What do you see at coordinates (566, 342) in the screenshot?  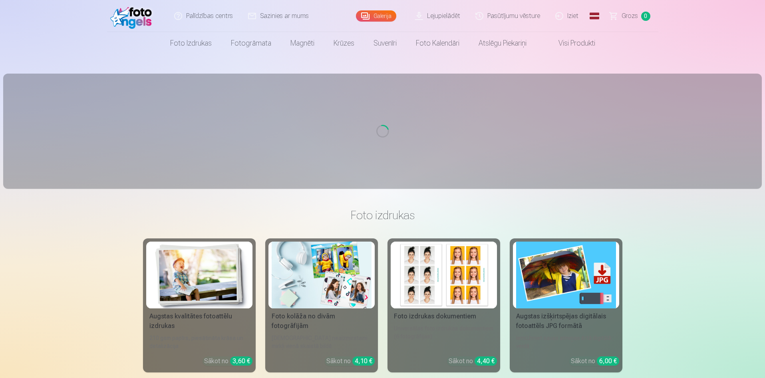 I see `div: Iemūžiniet savas atmiņas ērtā digitālā veidā` at bounding box center [566, 342].